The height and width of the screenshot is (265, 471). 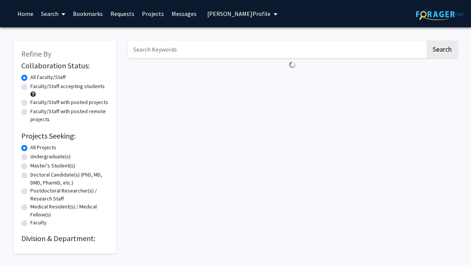 What do you see at coordinates (38, 222) in the screenshot?
I see `label: Faculty` at bounding box center [38, 222].